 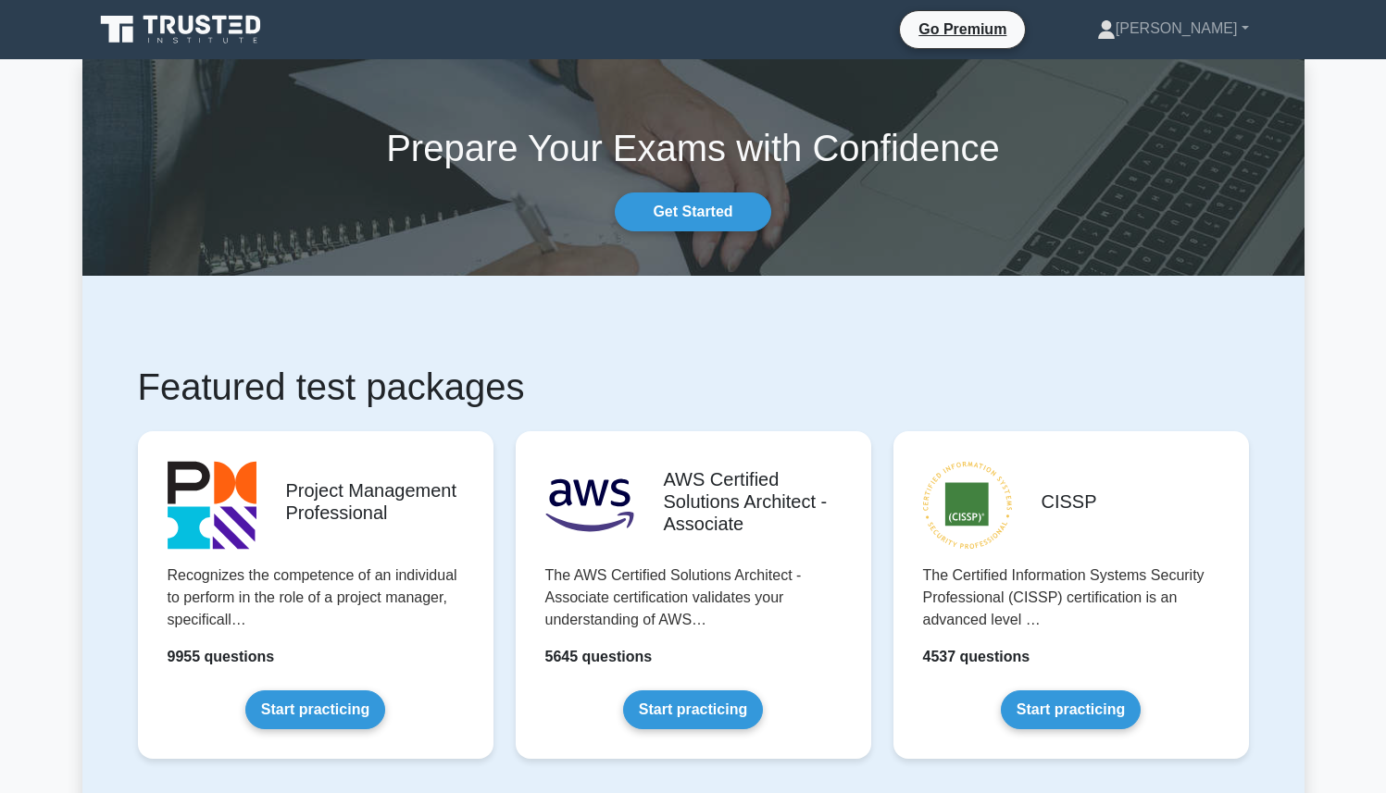 I want to click on a: Get Started, so click(x=692, y=212).